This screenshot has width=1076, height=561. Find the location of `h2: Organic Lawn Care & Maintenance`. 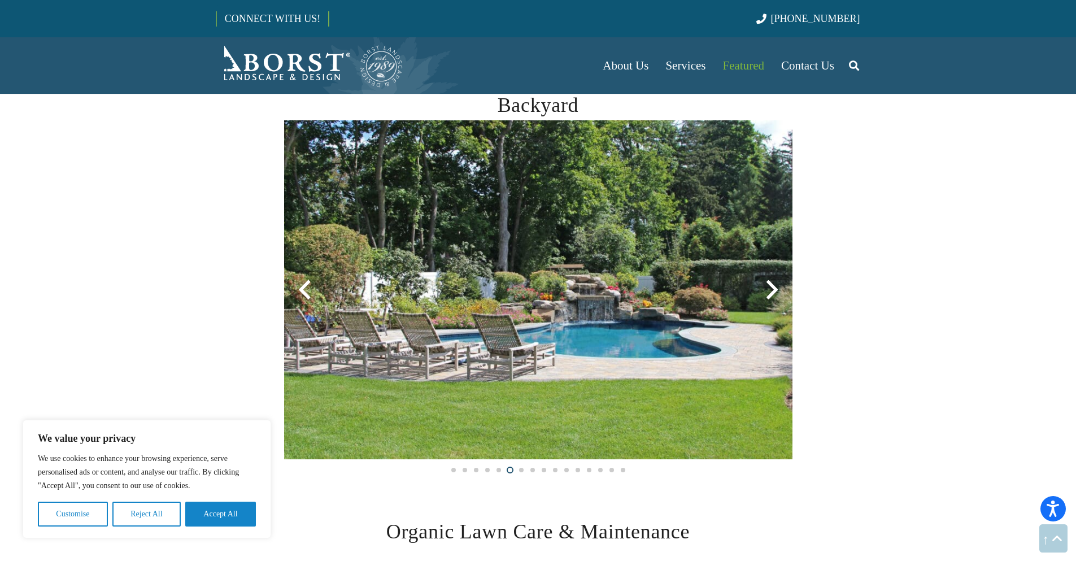

h2: Organic Lawn Care & Maintenance is located at coordinates (538, 532).